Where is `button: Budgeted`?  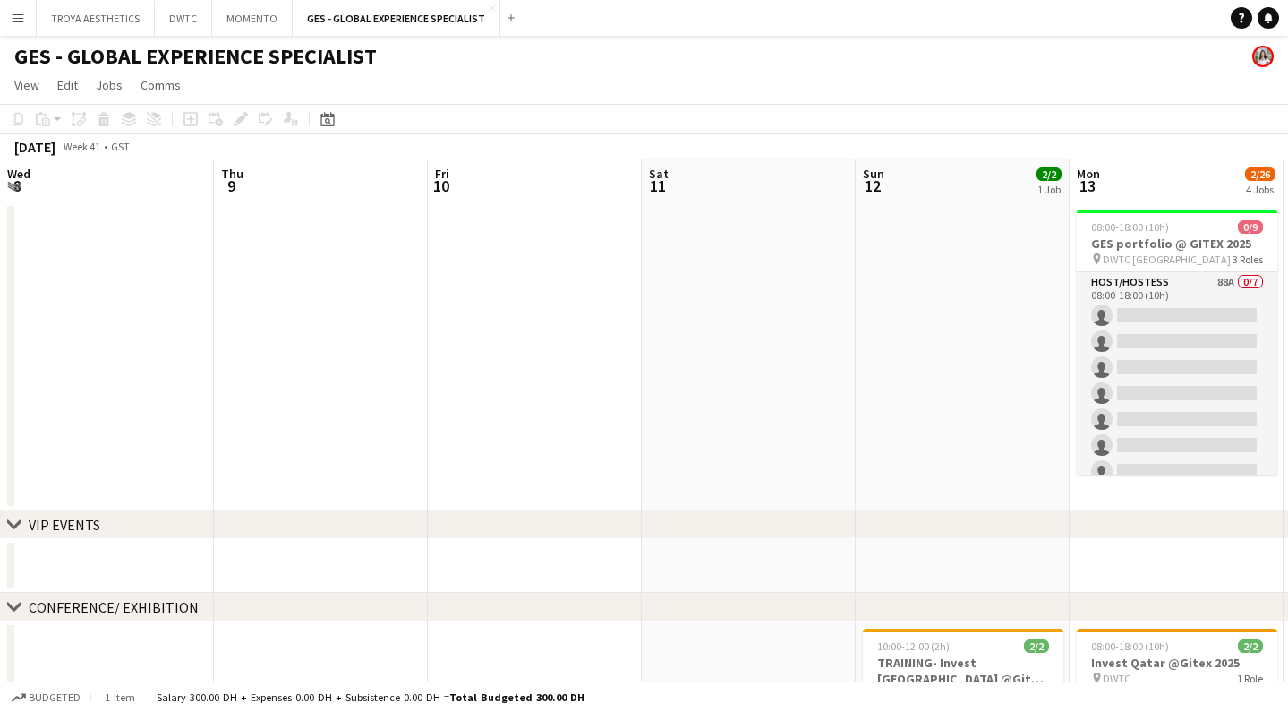
button: Budgeted is located at coordinates (46, 697).